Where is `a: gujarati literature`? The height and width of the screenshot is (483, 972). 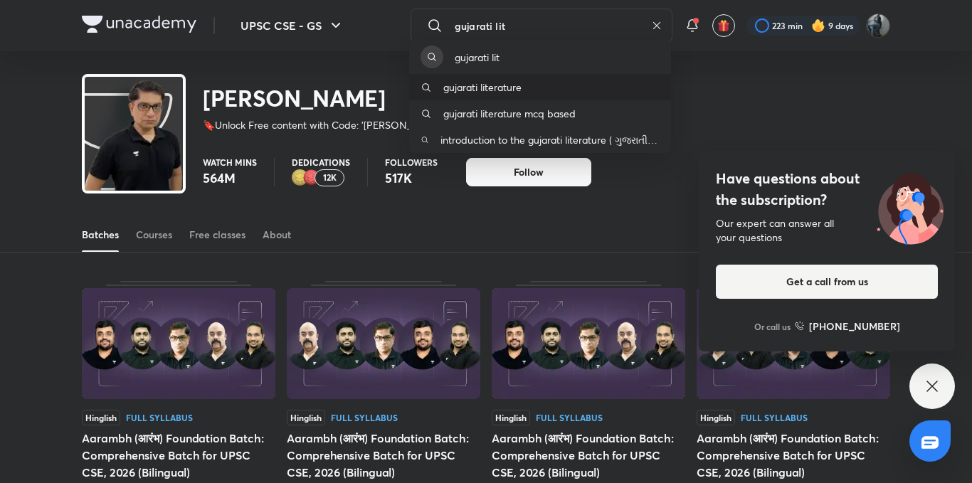
a: gujarati literature is located at coordinates (540, 87).